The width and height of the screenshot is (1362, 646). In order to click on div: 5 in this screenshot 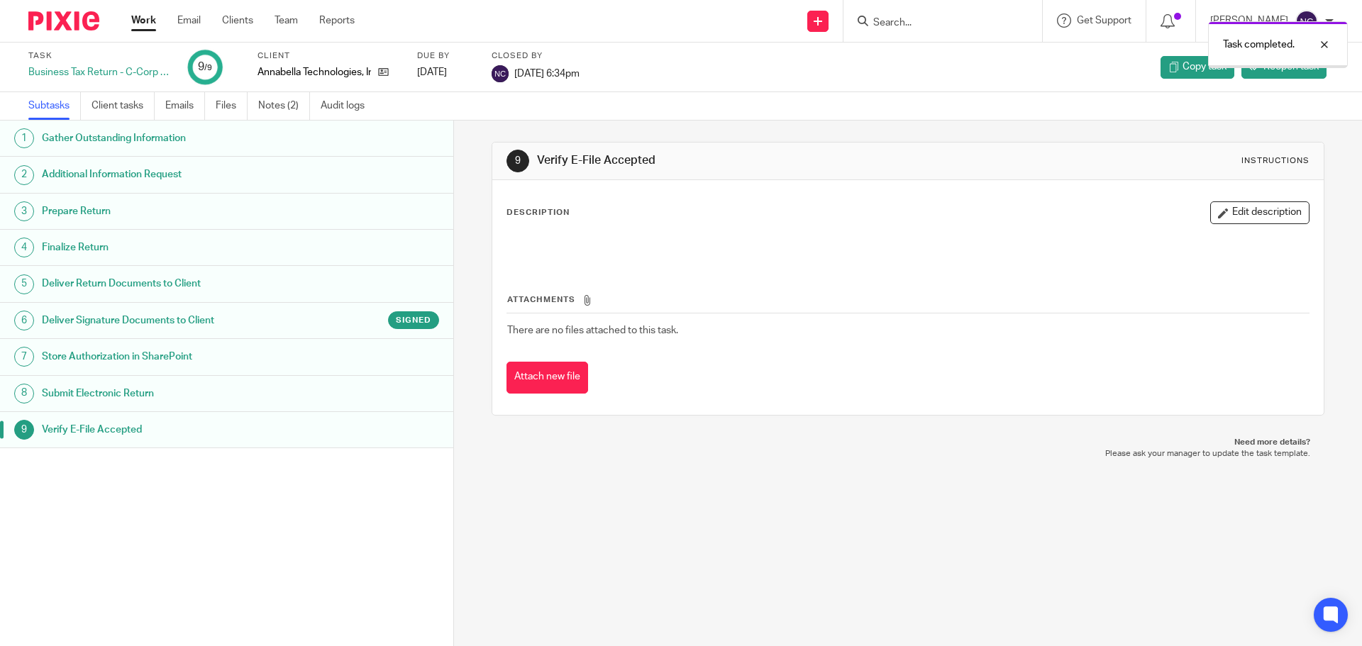, I will do `click(24, 285)`.